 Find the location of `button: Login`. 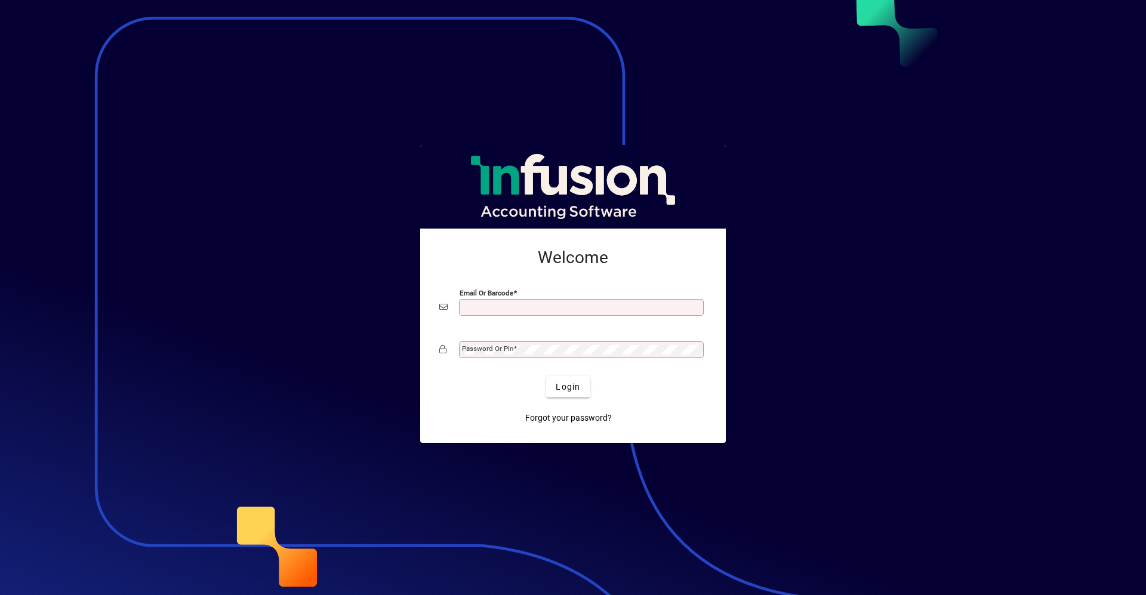

button: Login is located at coordinates (568, 387).